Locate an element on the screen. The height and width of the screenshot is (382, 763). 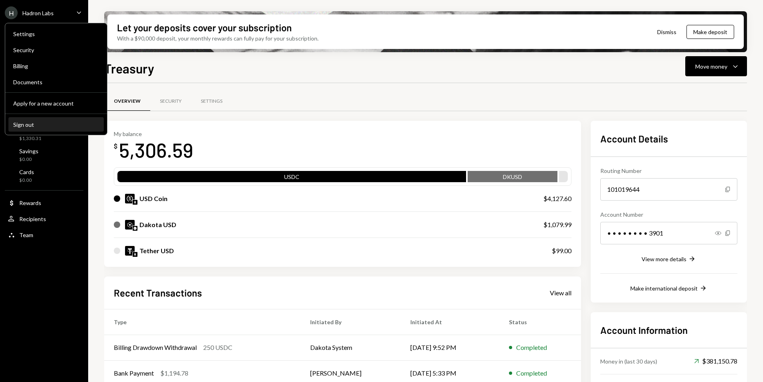
h2: Account Details is located at coordinates (669, 138).